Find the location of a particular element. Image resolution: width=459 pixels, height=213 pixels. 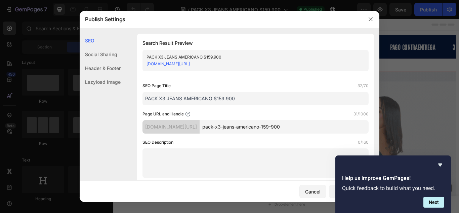

label: 32/70 is located at coordinates (363, 86).